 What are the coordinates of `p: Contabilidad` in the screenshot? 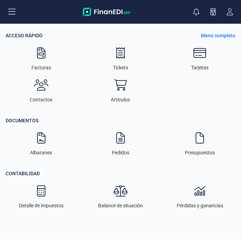 It's located at (120, 174).